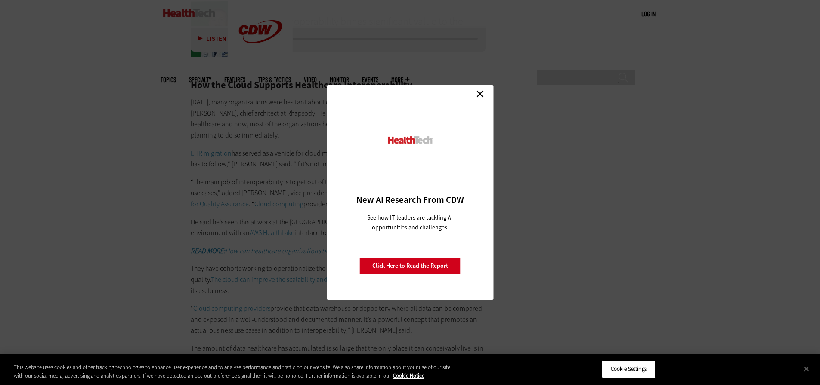  What do you see at coordinates (410, 266) in the screenshot?
I see `a: Click Here to Read the Report` at bounding box center [410, 266].